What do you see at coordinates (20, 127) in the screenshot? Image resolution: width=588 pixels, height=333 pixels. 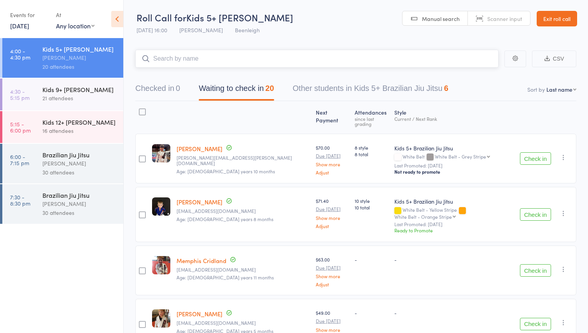 I see `time: 5:15 - 6:00 pm` at bounding box center [20, 127].